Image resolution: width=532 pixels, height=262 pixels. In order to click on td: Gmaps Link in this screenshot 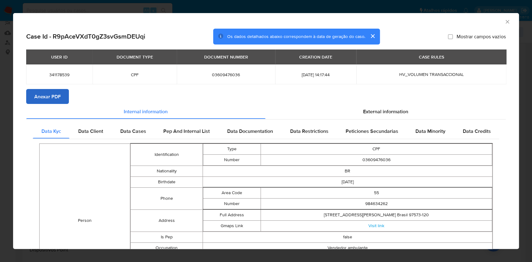, I will do `click(232, 226)`.